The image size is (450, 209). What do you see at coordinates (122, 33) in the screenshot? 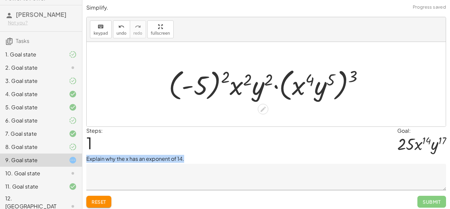
I see `span: undo` at bounding box center [122, 33].